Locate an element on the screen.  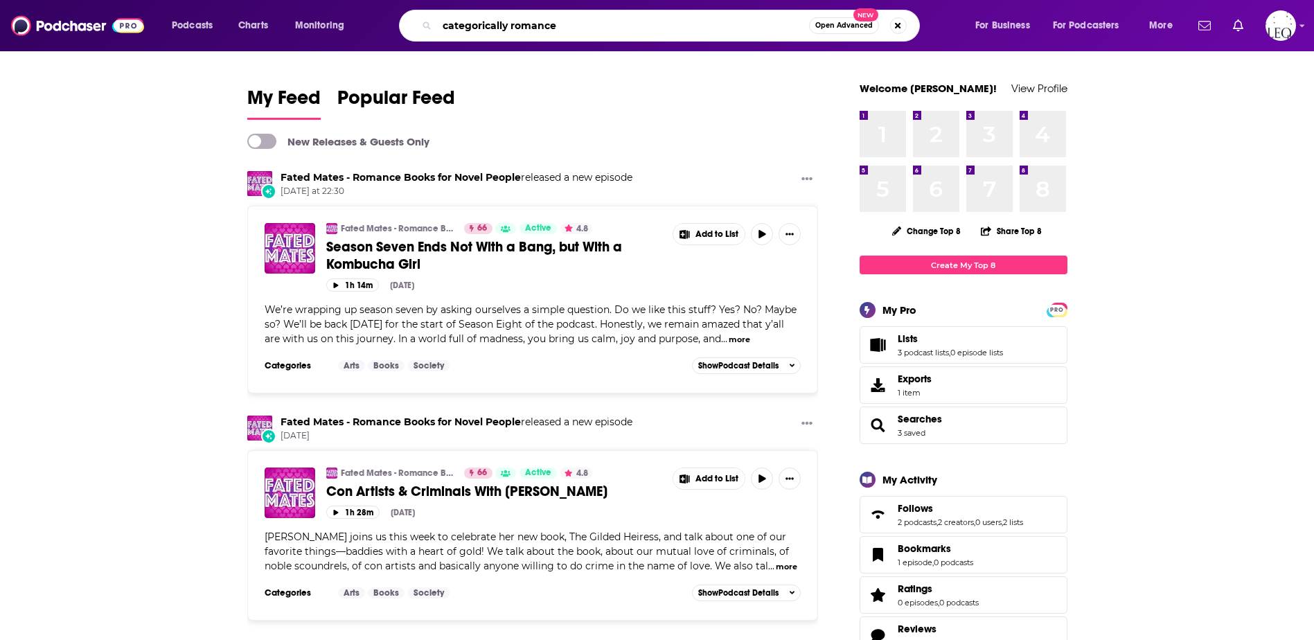
button: 1h 28m is located at coordinates (353, 512).